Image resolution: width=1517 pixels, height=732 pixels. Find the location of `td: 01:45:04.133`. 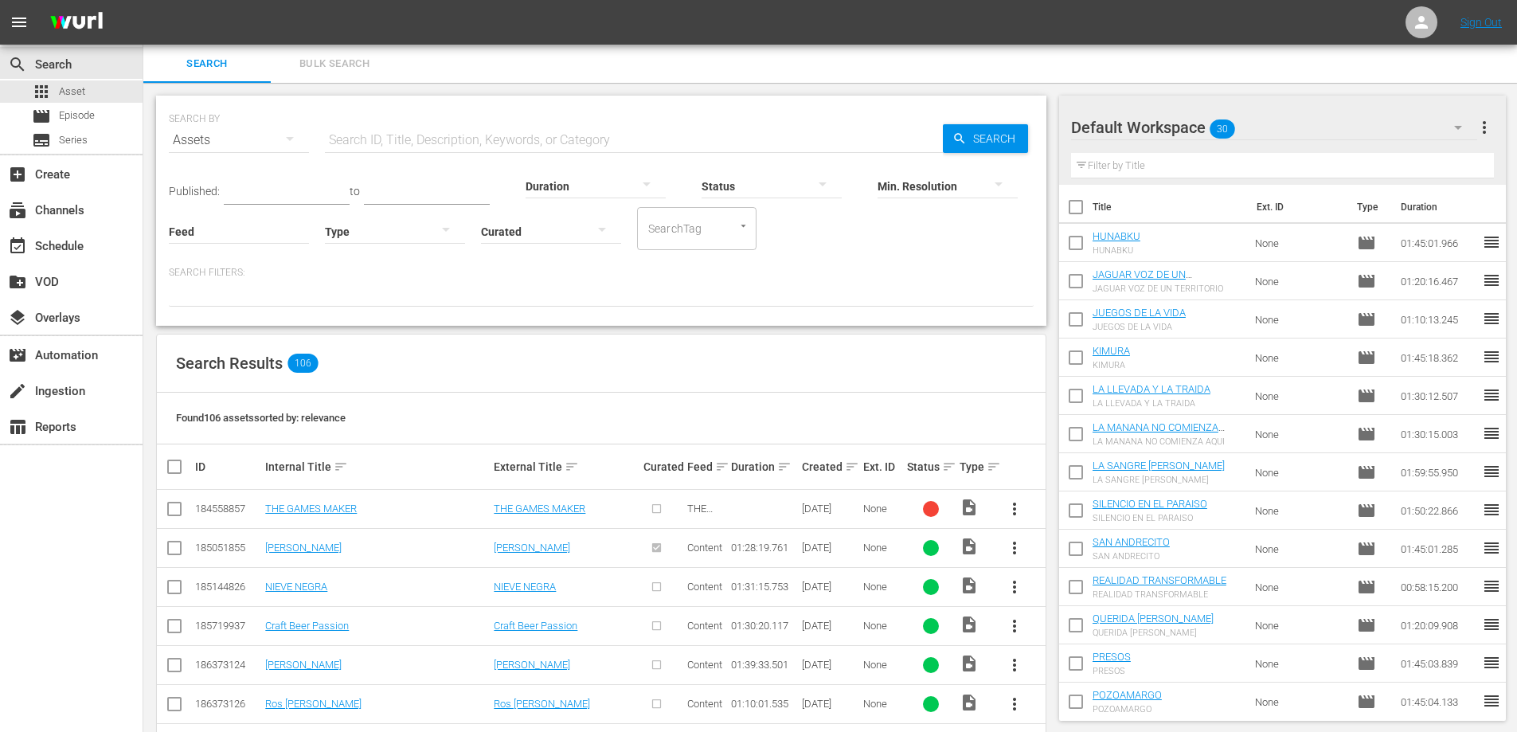

td: 01:45:04.133 is located at coordinates (1438, 701).